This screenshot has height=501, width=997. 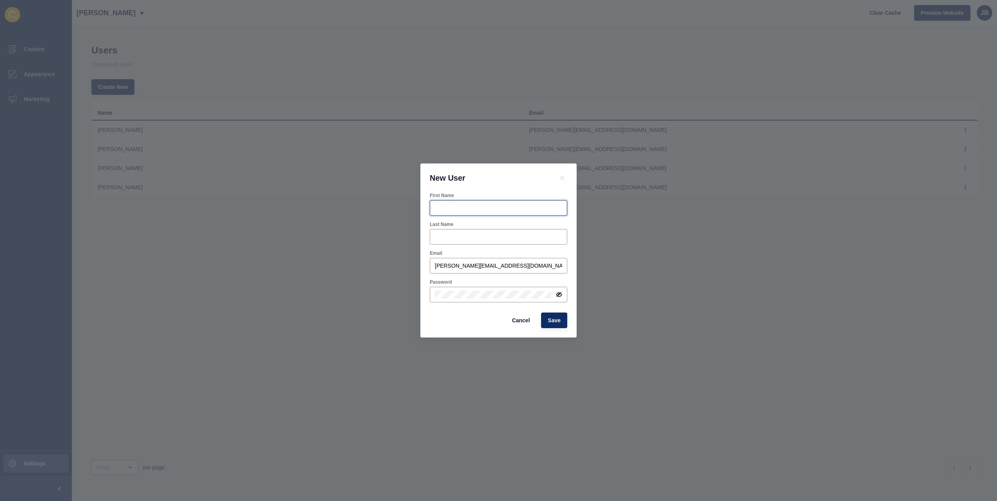 What do you see at coordinates (521, 321) in the screenshot?
I see `button: Cancel` at bounding box center [521, 321].